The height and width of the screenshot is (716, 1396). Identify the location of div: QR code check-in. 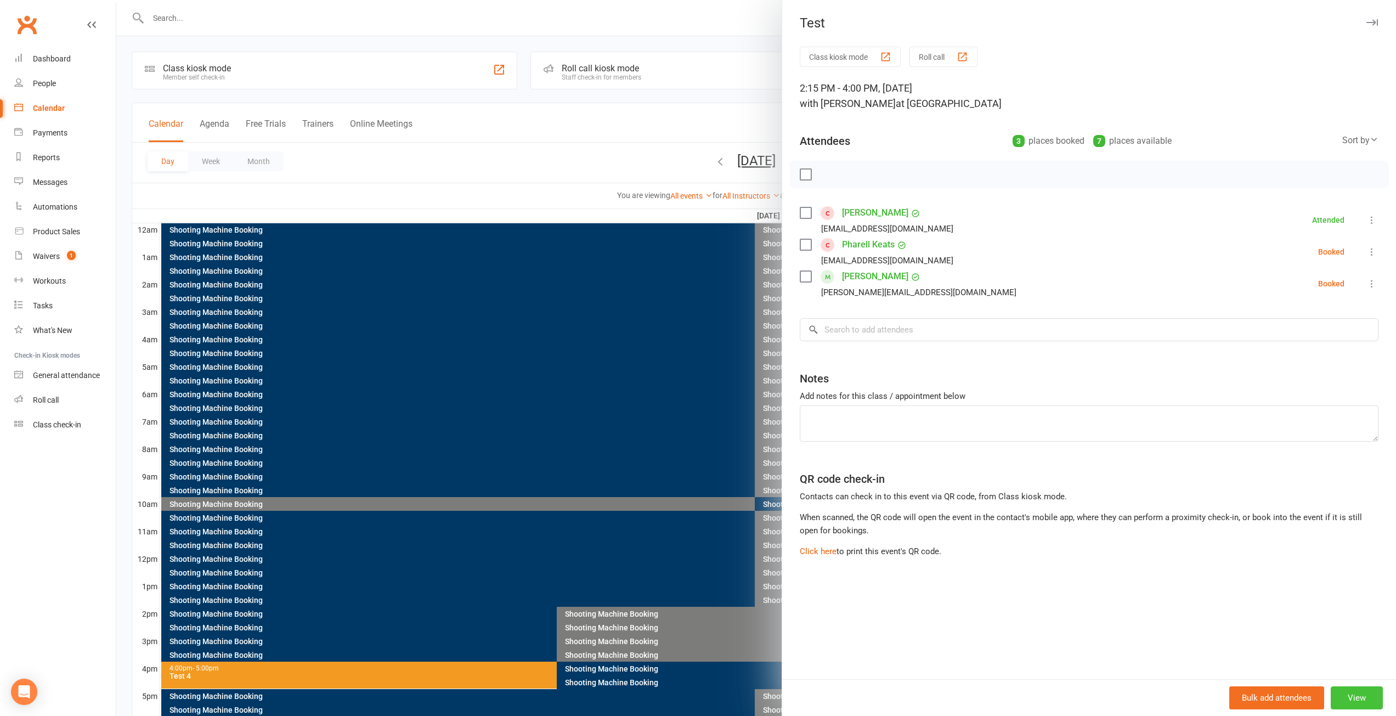
(842, 479).